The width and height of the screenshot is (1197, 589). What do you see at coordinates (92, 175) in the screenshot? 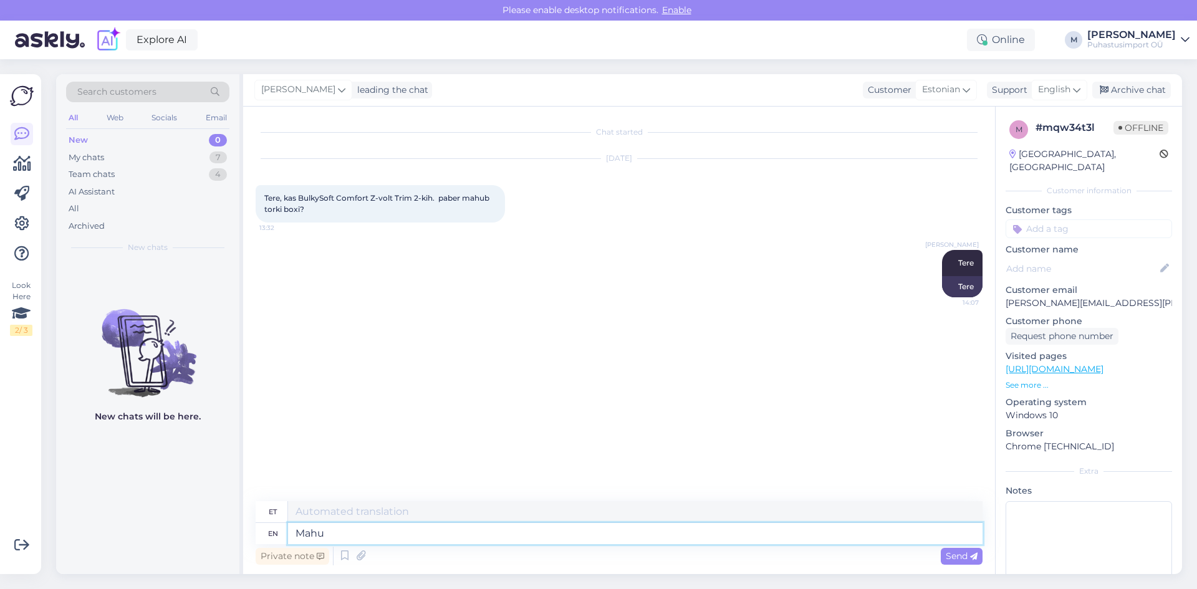
I see `div: Team chats` at bounding box center [92, 175].